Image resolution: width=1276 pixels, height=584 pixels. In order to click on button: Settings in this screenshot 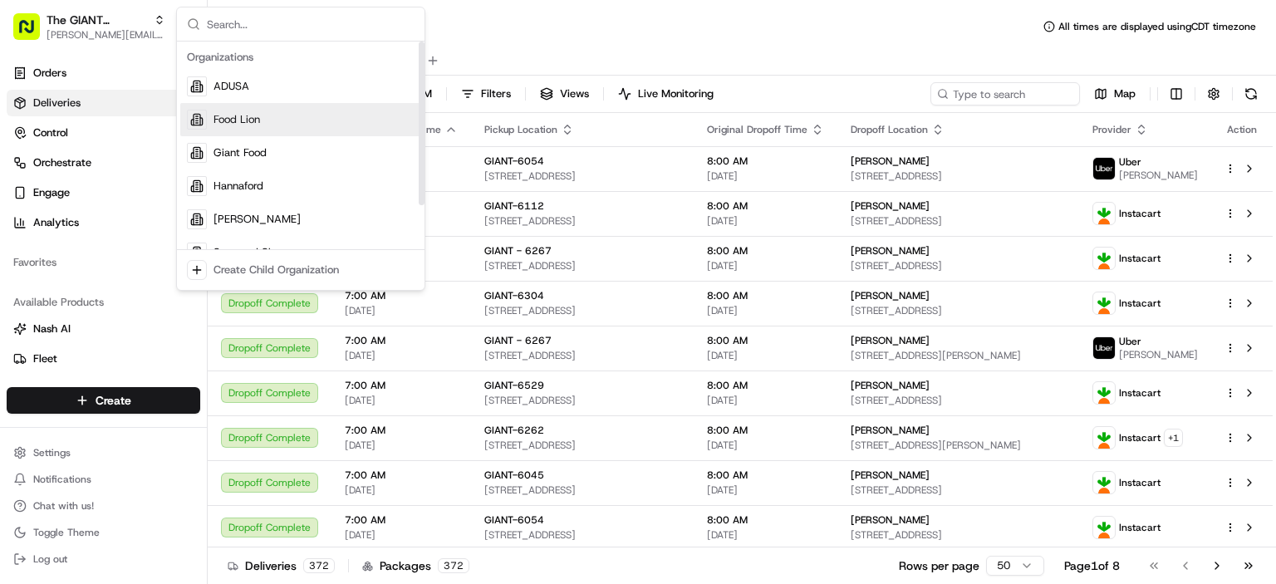, I will do `click(103, 453)`.